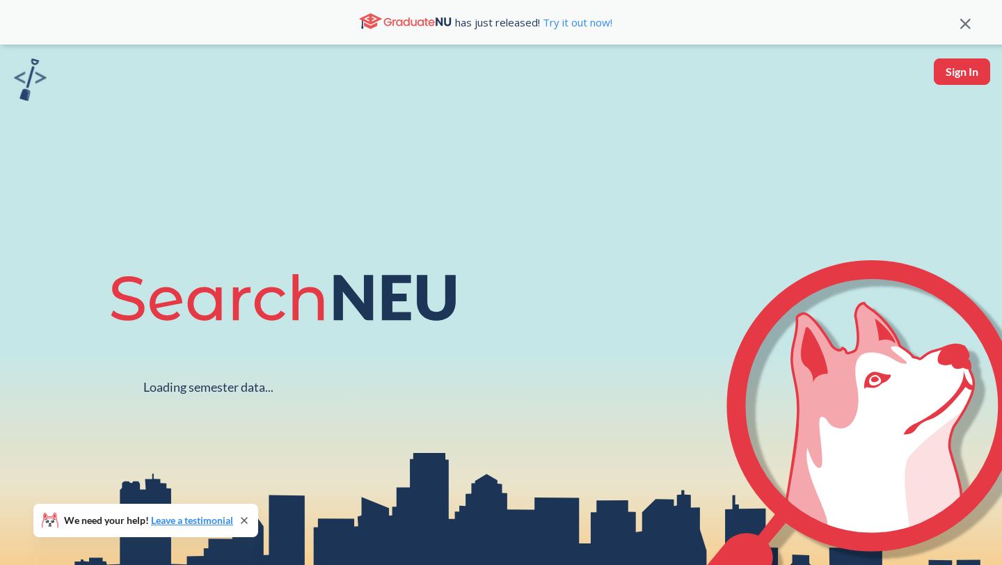  Describe the element at coordinates (576, 22) in the screenshot. I see `a: Try it out now!` at that location.